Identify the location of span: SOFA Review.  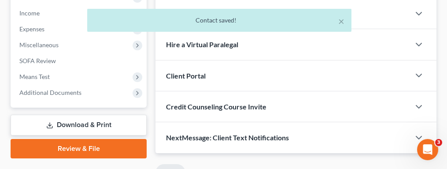
(37, 60).